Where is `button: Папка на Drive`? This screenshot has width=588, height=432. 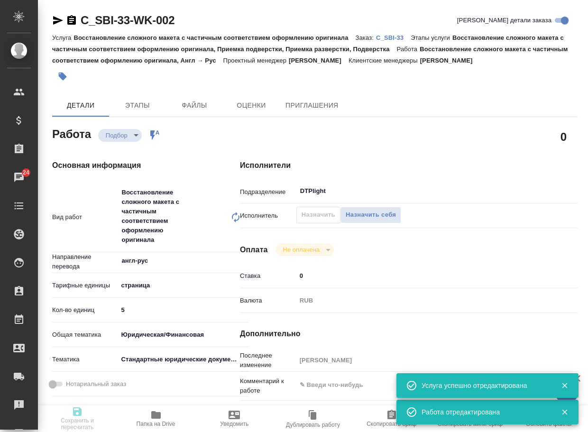
button: Папка на Drive is located at coordinates (156, 419).